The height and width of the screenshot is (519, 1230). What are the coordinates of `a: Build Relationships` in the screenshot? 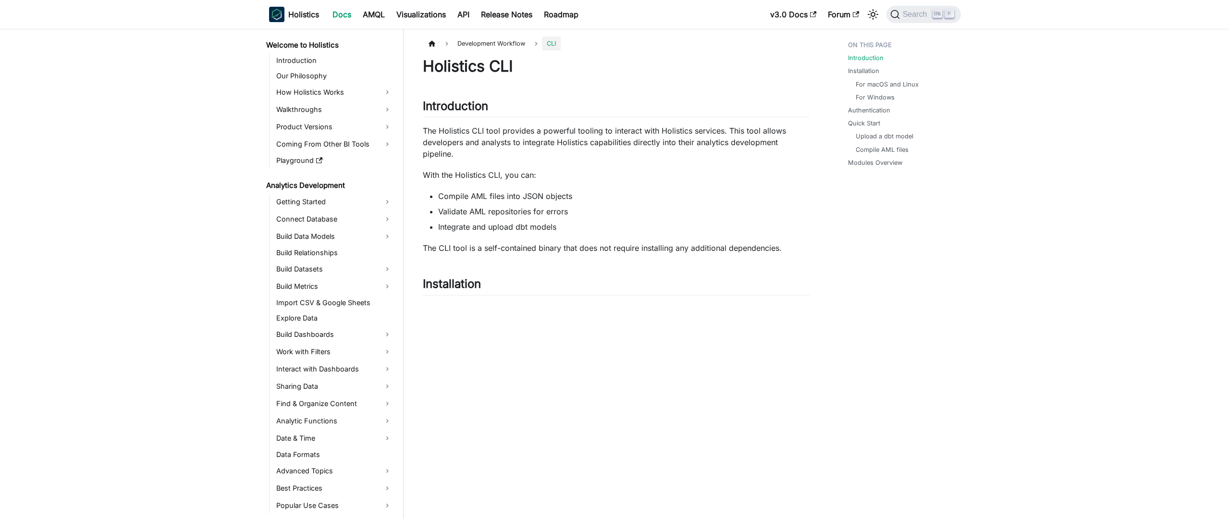 It's located at (334, 253).